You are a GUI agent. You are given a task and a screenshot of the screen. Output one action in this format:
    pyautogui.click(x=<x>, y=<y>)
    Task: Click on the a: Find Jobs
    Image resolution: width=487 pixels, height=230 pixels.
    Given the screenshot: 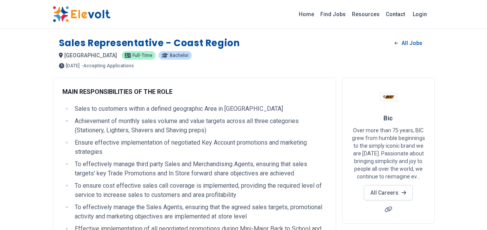 What is the action you would take?
    pyautogui.click(x=333, y=14)
    